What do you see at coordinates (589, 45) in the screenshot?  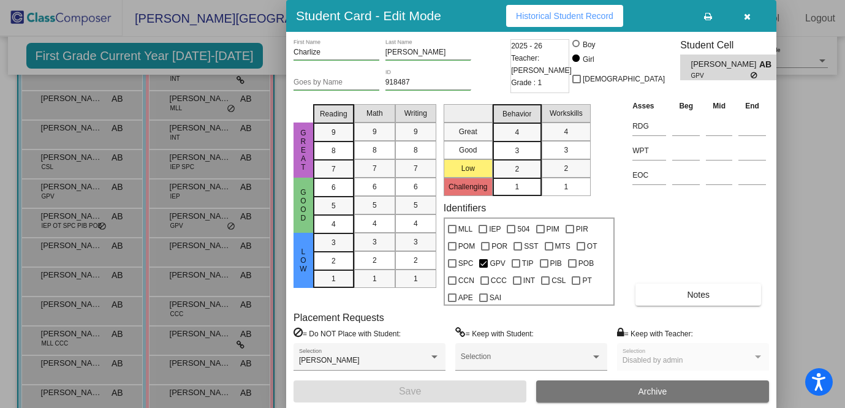 I see `div: Boy` at bounding box center [589, 45].